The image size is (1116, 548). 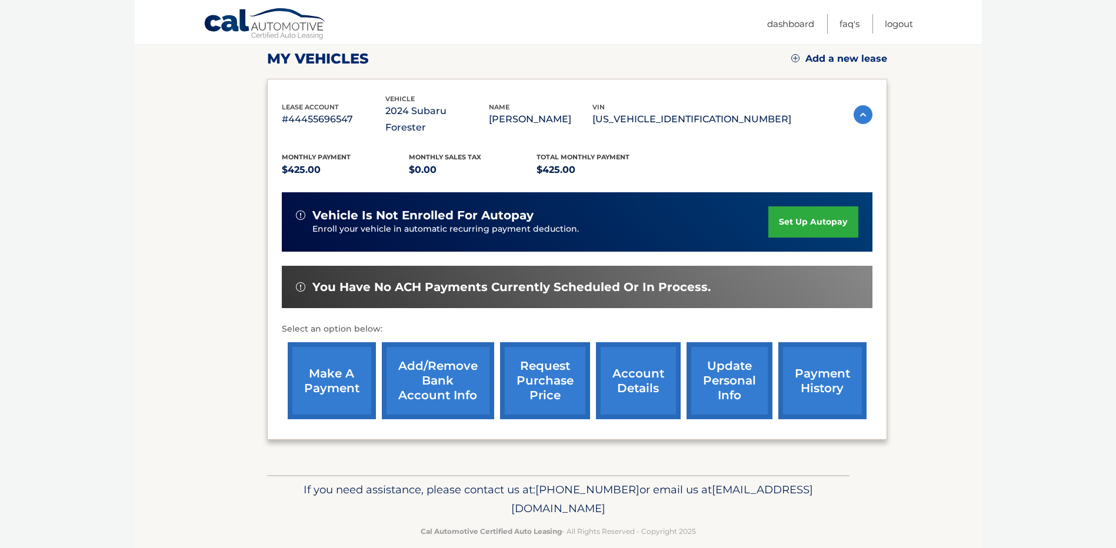 I want to click on p: $0.00, so click(x=472, y=170).